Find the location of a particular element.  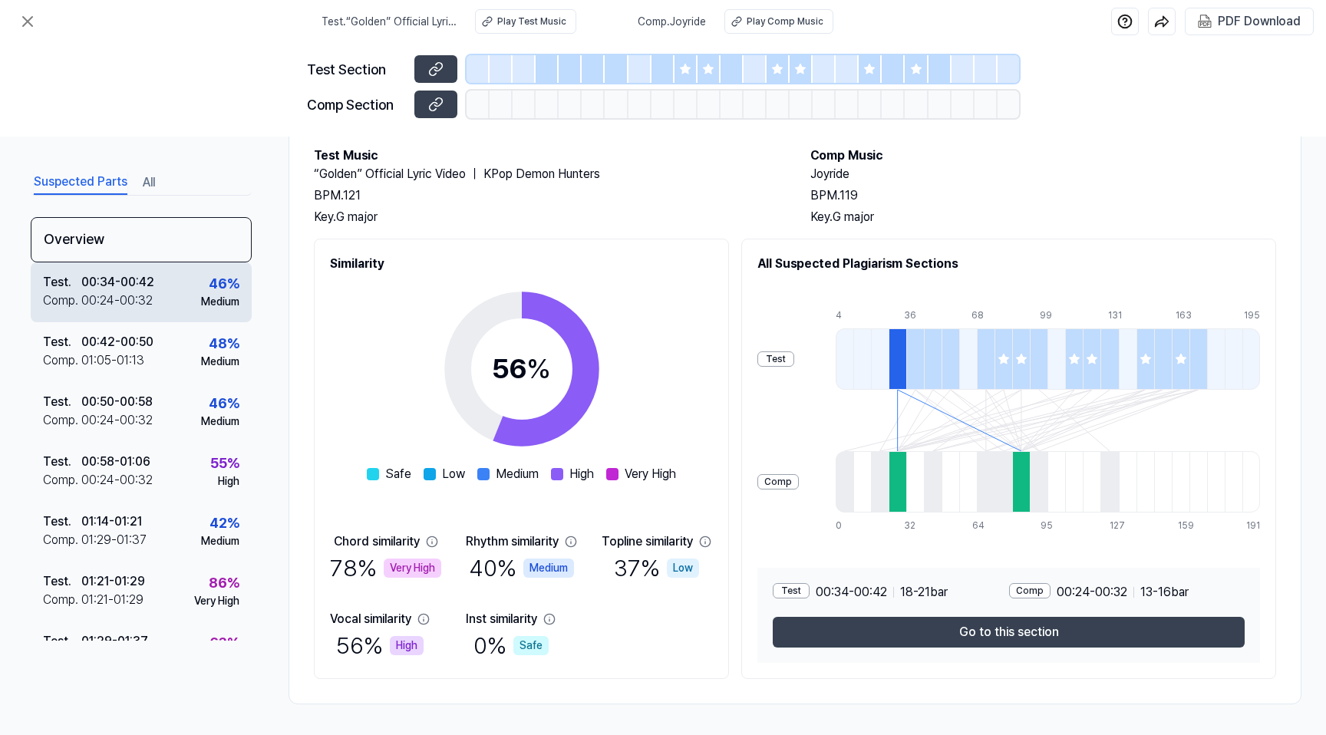

span: Test . “Golden” Official Lyric Video ｜ KPop Demon Hunters is located at coordinates (389, 21).